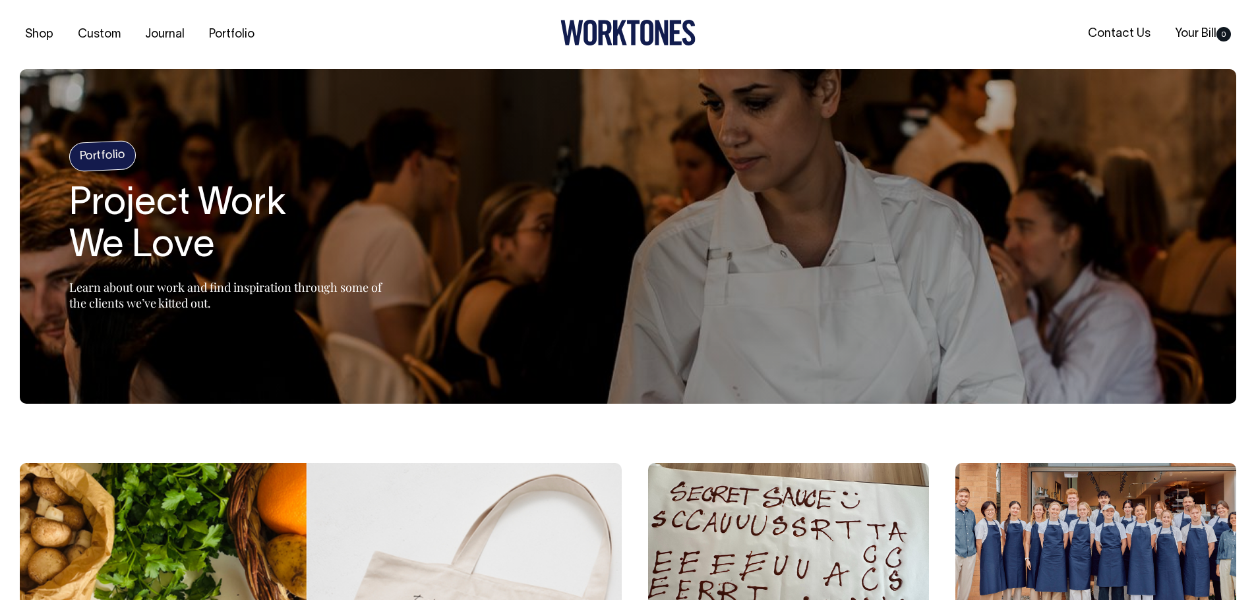  I want to click on a: Portfolio, so click(231, 34).